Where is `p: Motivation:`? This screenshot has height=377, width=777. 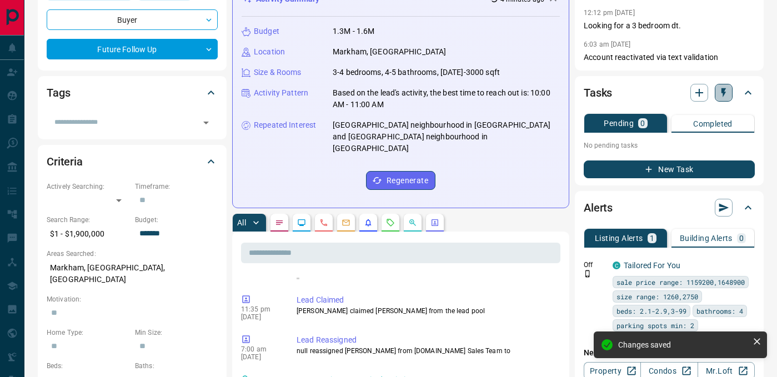 p: Motivation: is located at coordinates (132, 299).